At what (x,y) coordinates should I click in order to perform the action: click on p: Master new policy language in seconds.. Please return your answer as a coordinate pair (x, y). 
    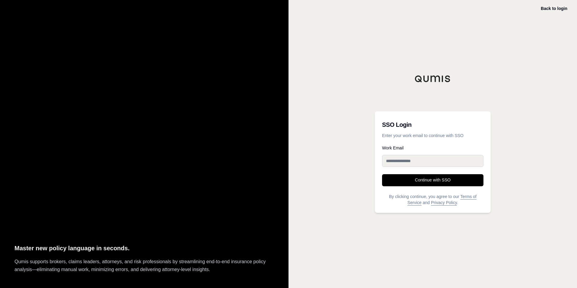
    Looking at the image, I should click on (144, 248).